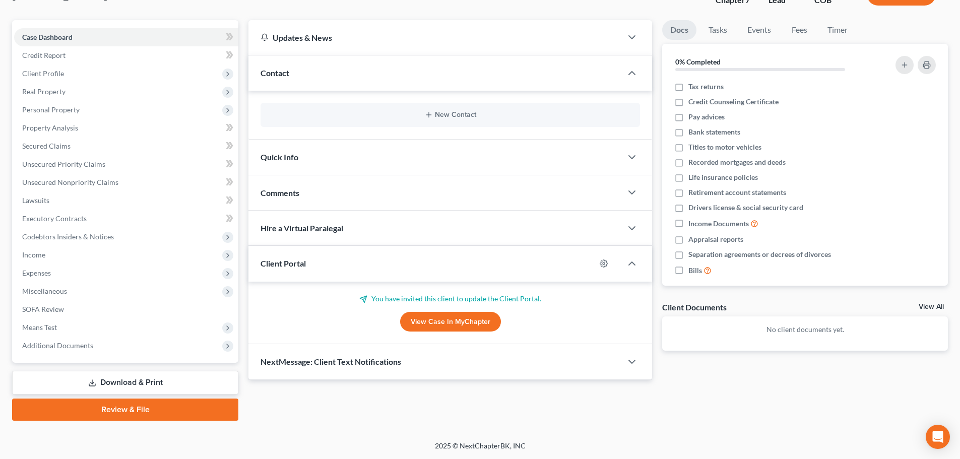  Describe the element at coordinates (680, 30) in the screenshot. I see `a: Docs` at that location.